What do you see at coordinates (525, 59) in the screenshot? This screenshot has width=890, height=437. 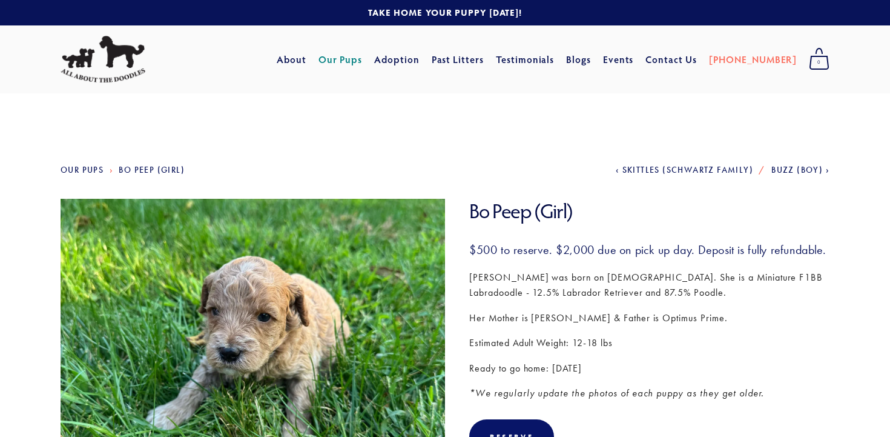 I see `a: Testimonials` at bounding box center [525, 59].